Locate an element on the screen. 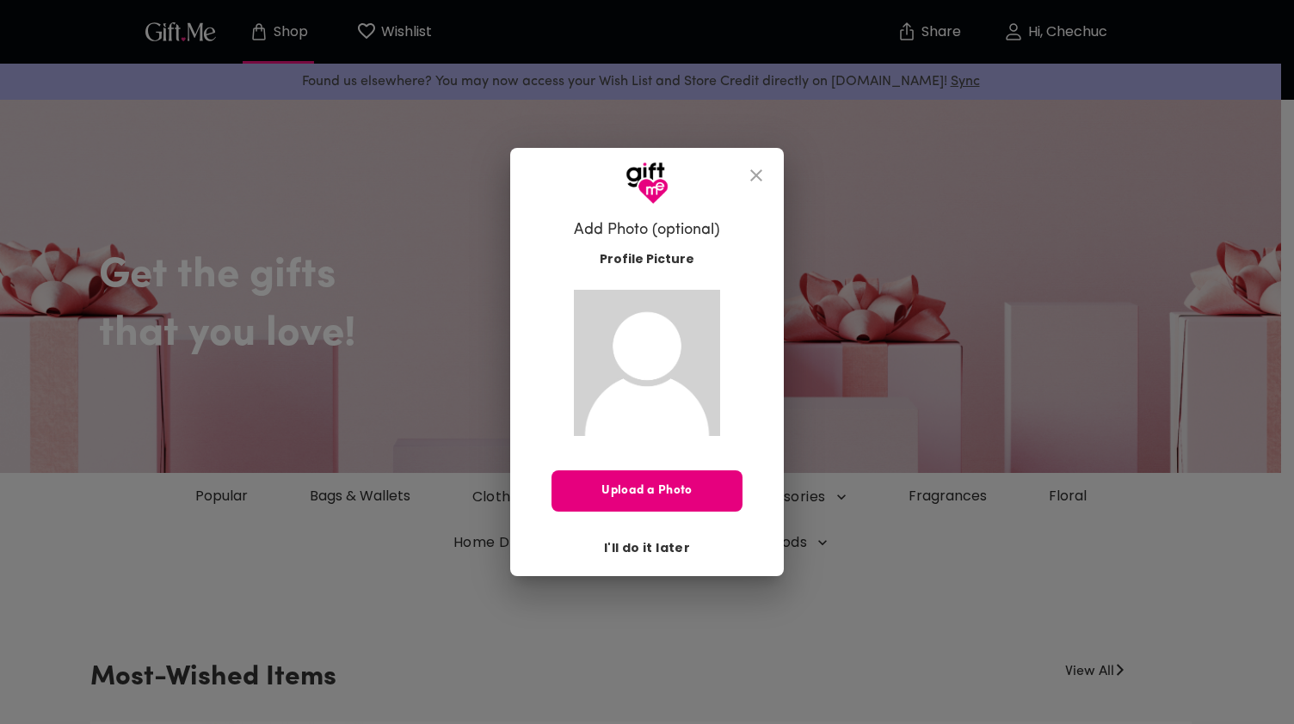  span: I'll do it later is located at coordinates (647, 548).